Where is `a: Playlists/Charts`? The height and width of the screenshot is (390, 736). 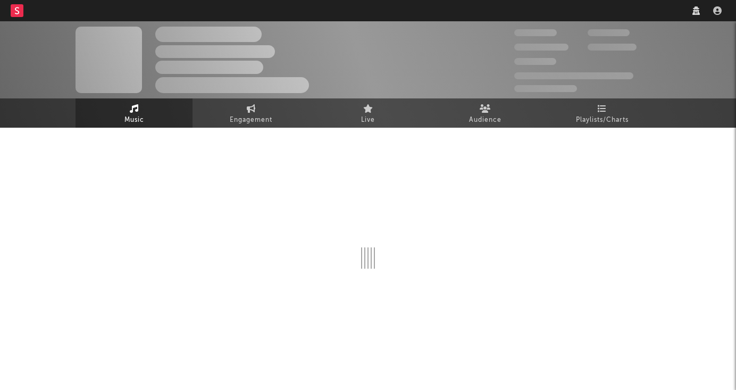 a: Playlists/Charts is located at coordinates (602, 113).